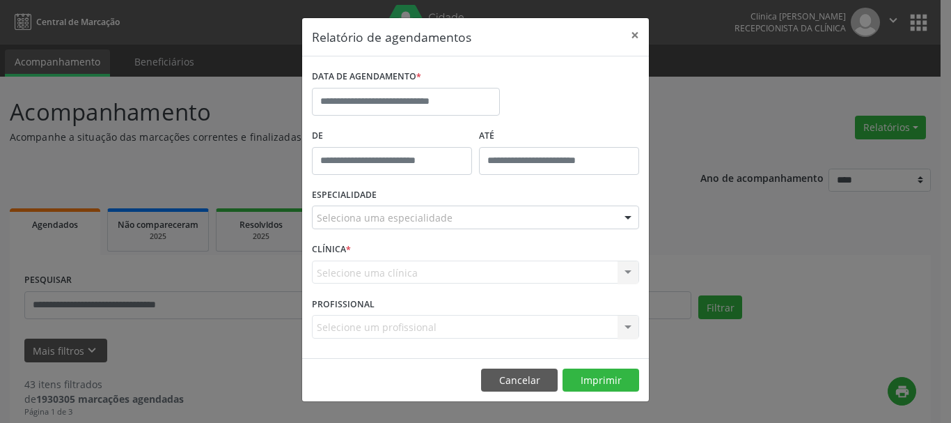  I want to click on label: De, so click(392, 136).